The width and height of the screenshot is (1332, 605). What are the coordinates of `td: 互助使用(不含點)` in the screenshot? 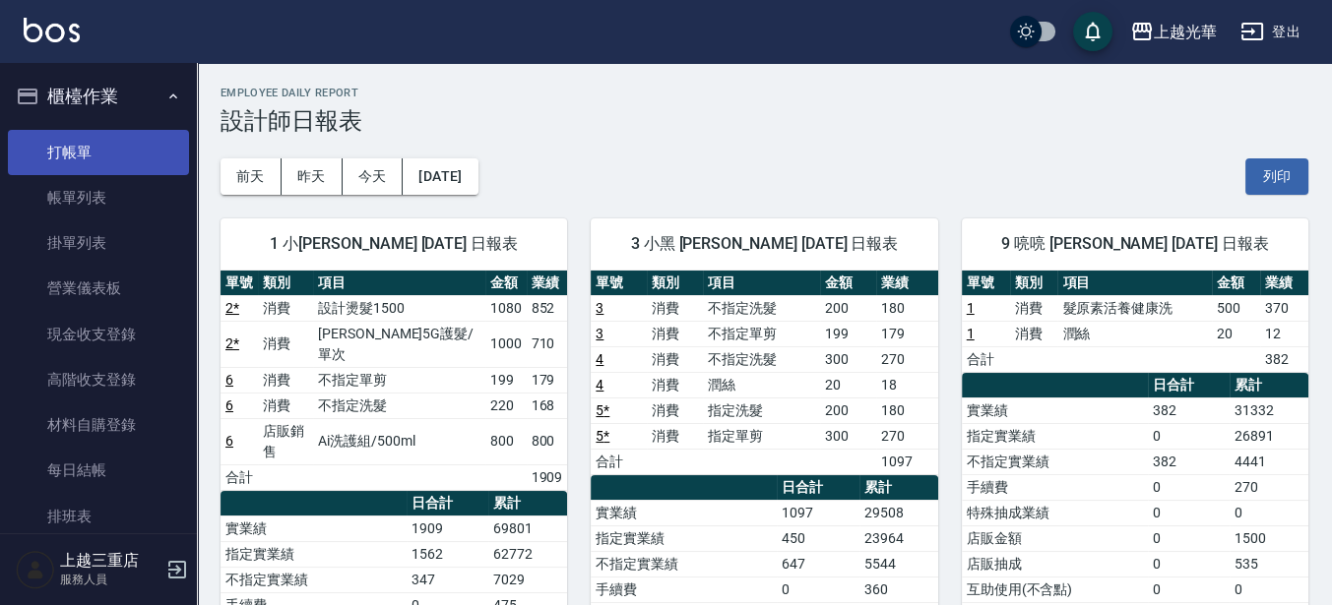 It's located at (1054, 590).